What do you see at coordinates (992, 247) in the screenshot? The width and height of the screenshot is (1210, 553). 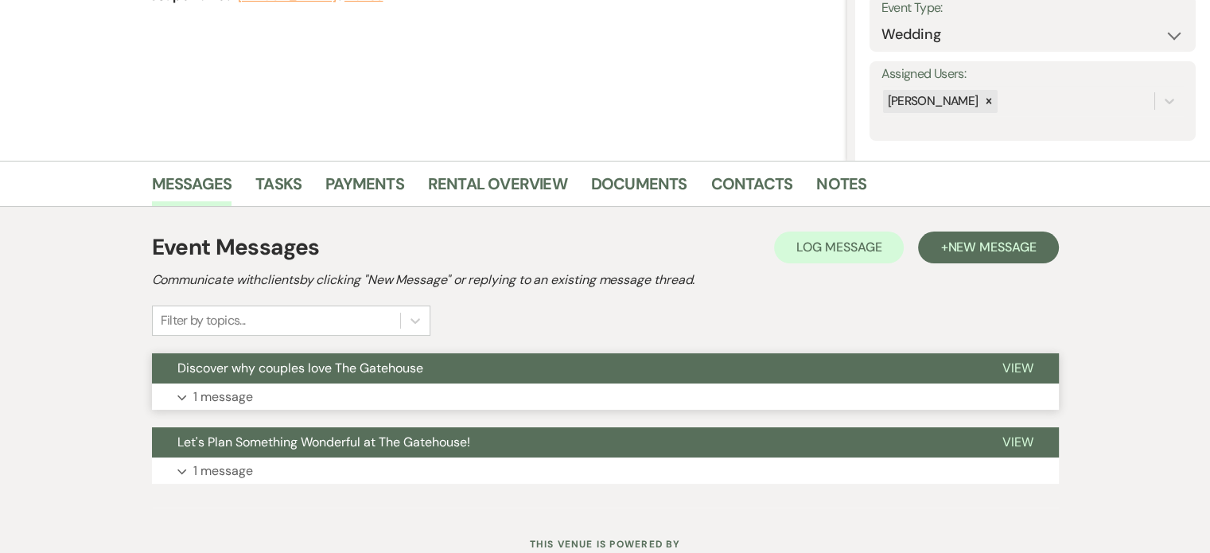 I see `span: New Message` at bounding box center [992, 247].